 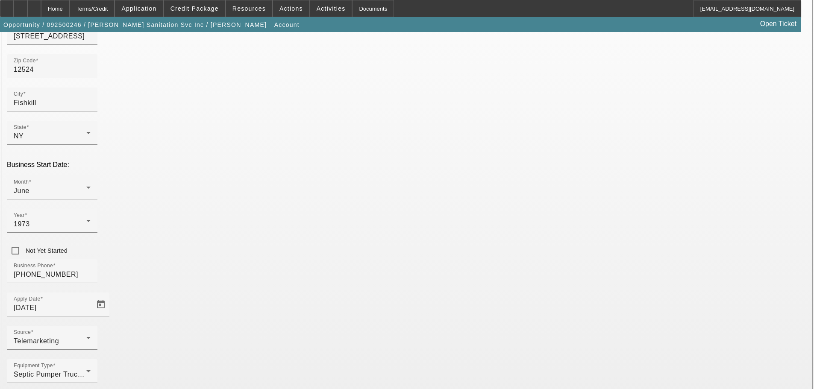 I want to click on span: Credit Package, so click(x=194, y=9).